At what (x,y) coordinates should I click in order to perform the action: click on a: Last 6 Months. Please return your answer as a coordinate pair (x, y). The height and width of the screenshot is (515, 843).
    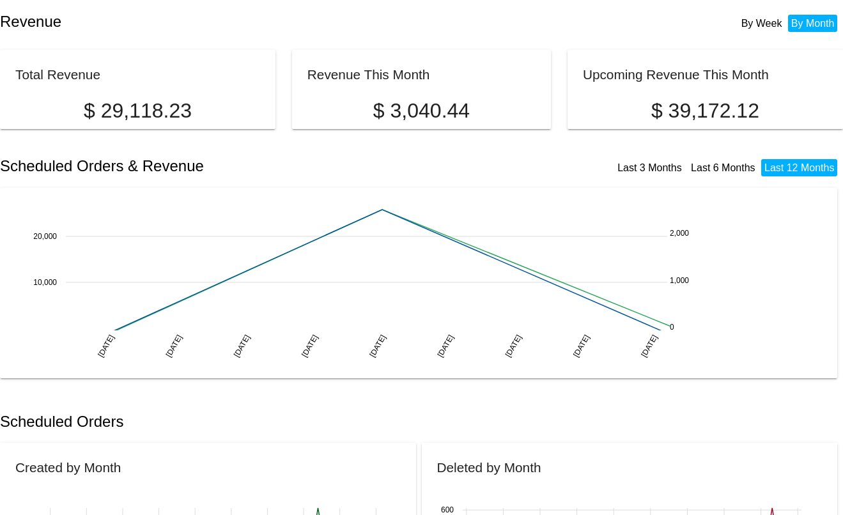
    Looking at the image, I should click on (723, 167).